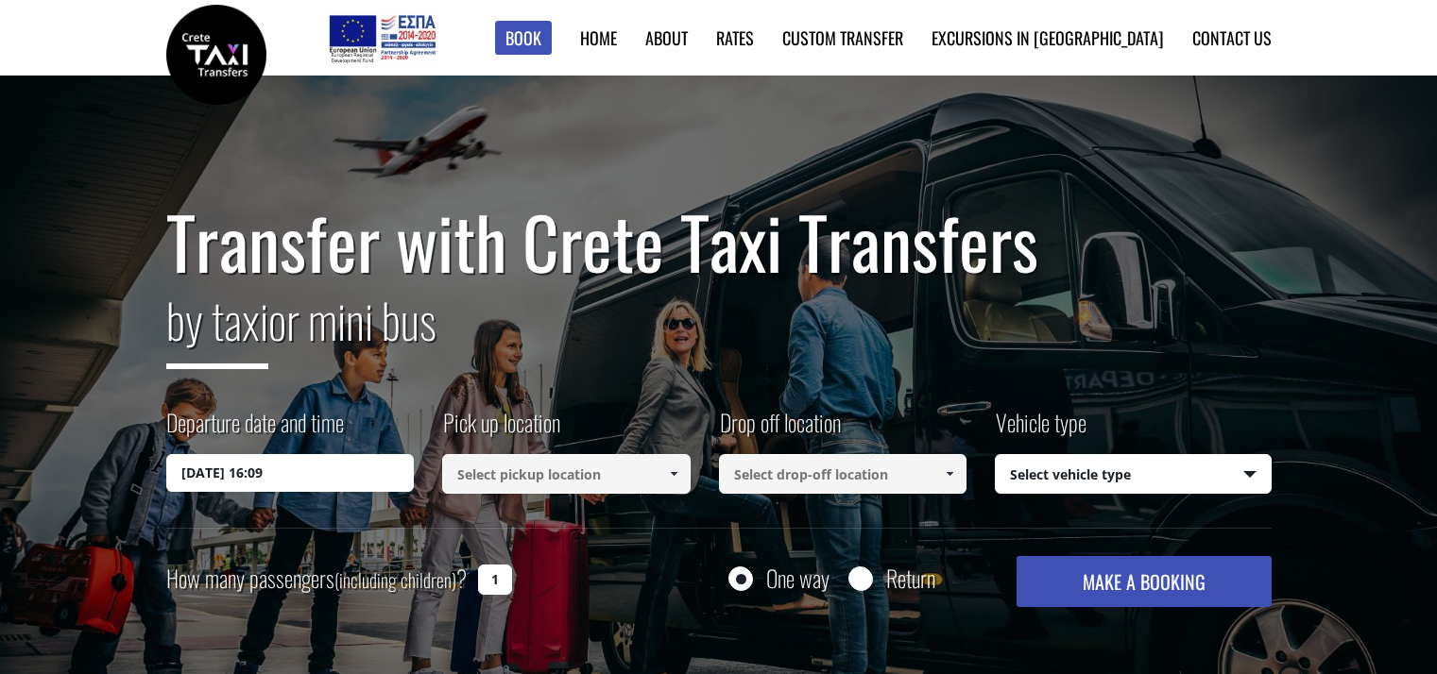  I want to click on span: by taxi, so click(217, 327).